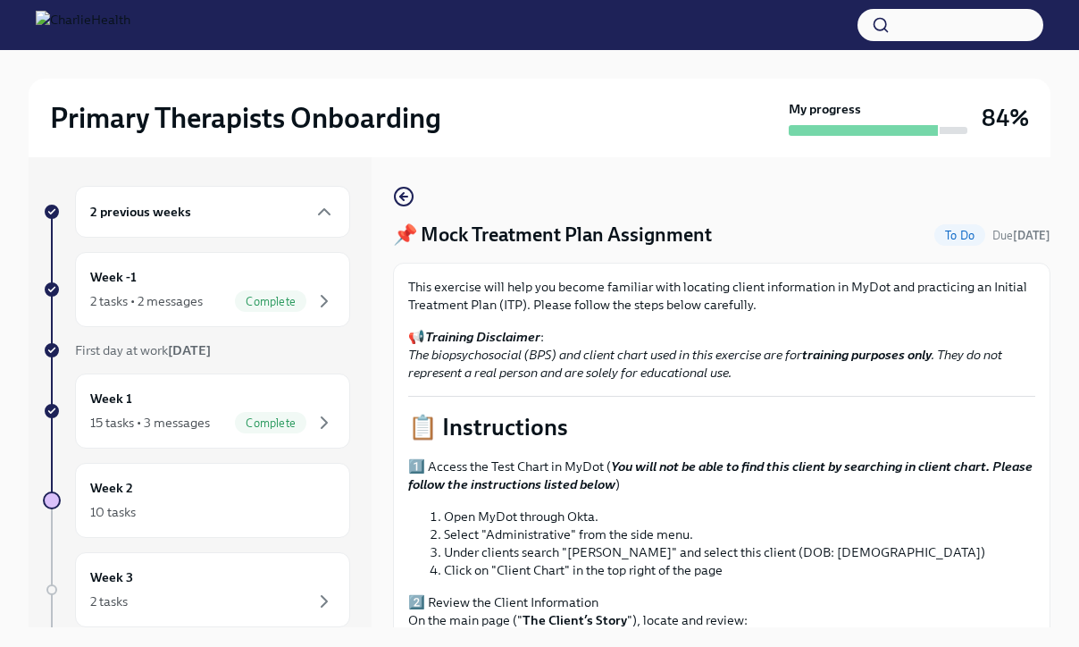 The height and width of the screenshot is (647, 1079). Describe the element at coordinates (143, 350) in the screenshot. I see `span: First day at work` at that location.